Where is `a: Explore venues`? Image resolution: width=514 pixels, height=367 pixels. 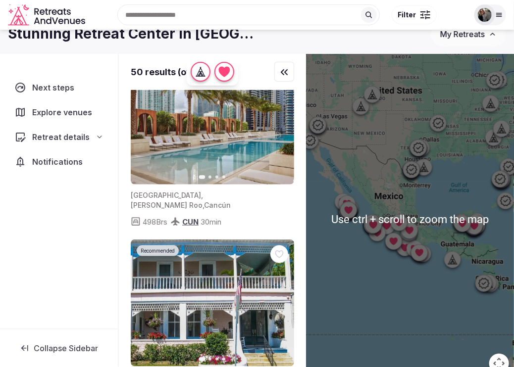 a: Explore venues is located at coordinates (59, 112).